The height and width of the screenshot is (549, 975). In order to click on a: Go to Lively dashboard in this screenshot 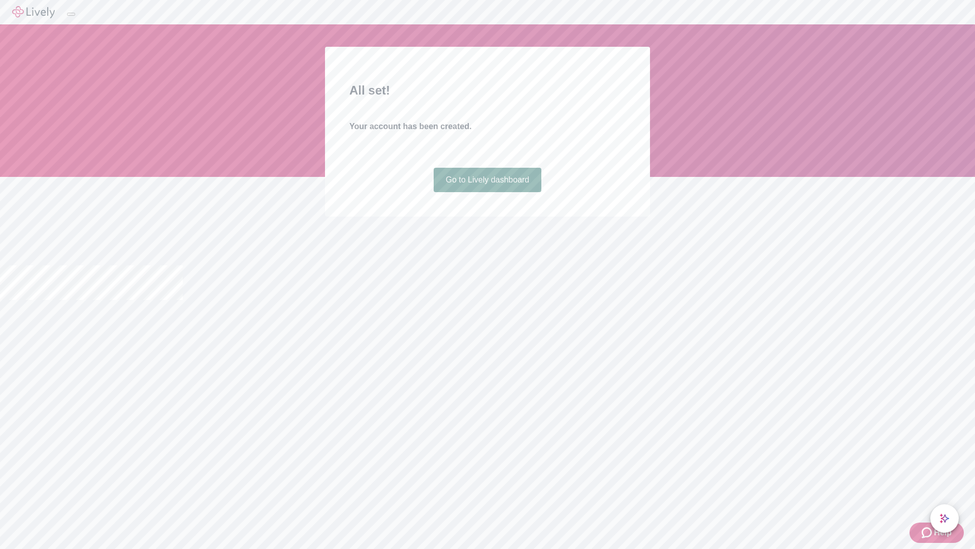, I will do `click(488, 180)`.